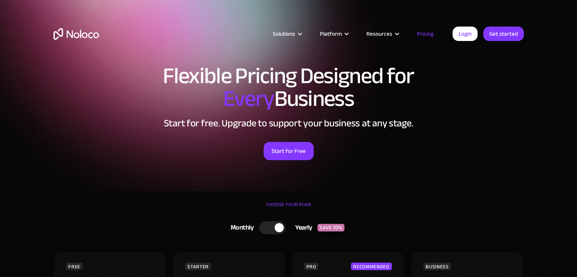  Describe the element at coordinates (289, 208) in the screenshot. I see `div: CHOOSE YOUR PLAN` at that location.